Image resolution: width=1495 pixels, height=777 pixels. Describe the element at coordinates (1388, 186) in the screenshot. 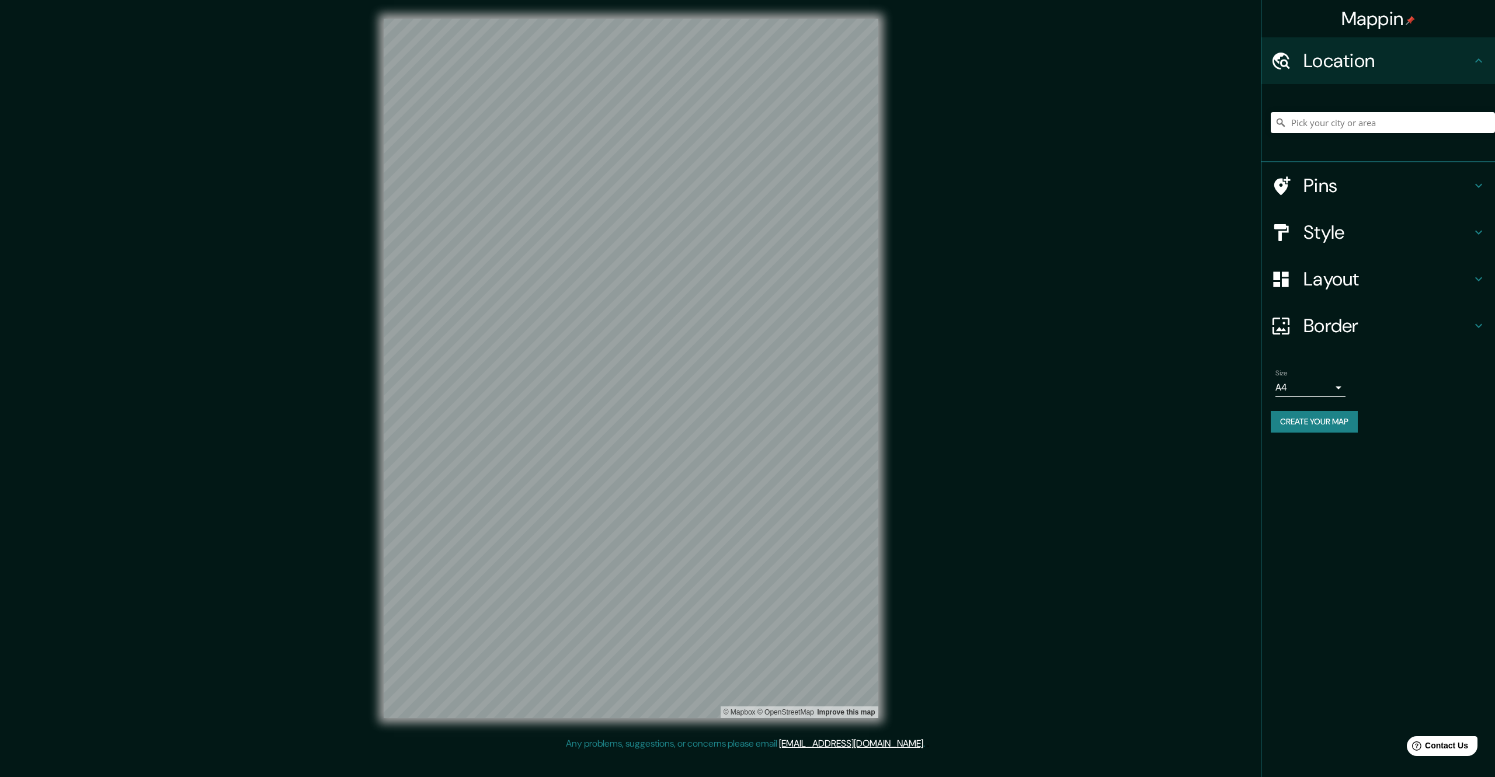

I see `h4: Pins` at that location.